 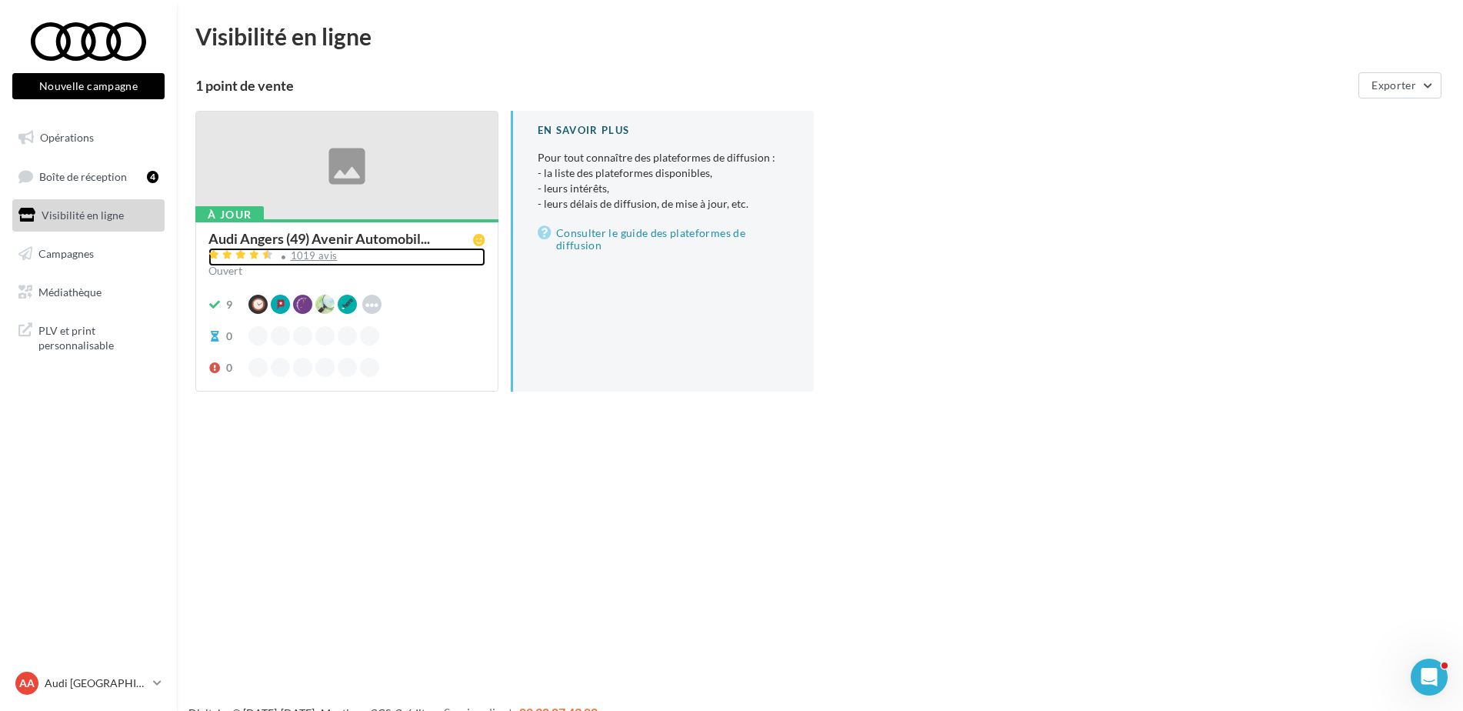 I want to click on li: - leurs intérêts,, so click(x=663, y=188).